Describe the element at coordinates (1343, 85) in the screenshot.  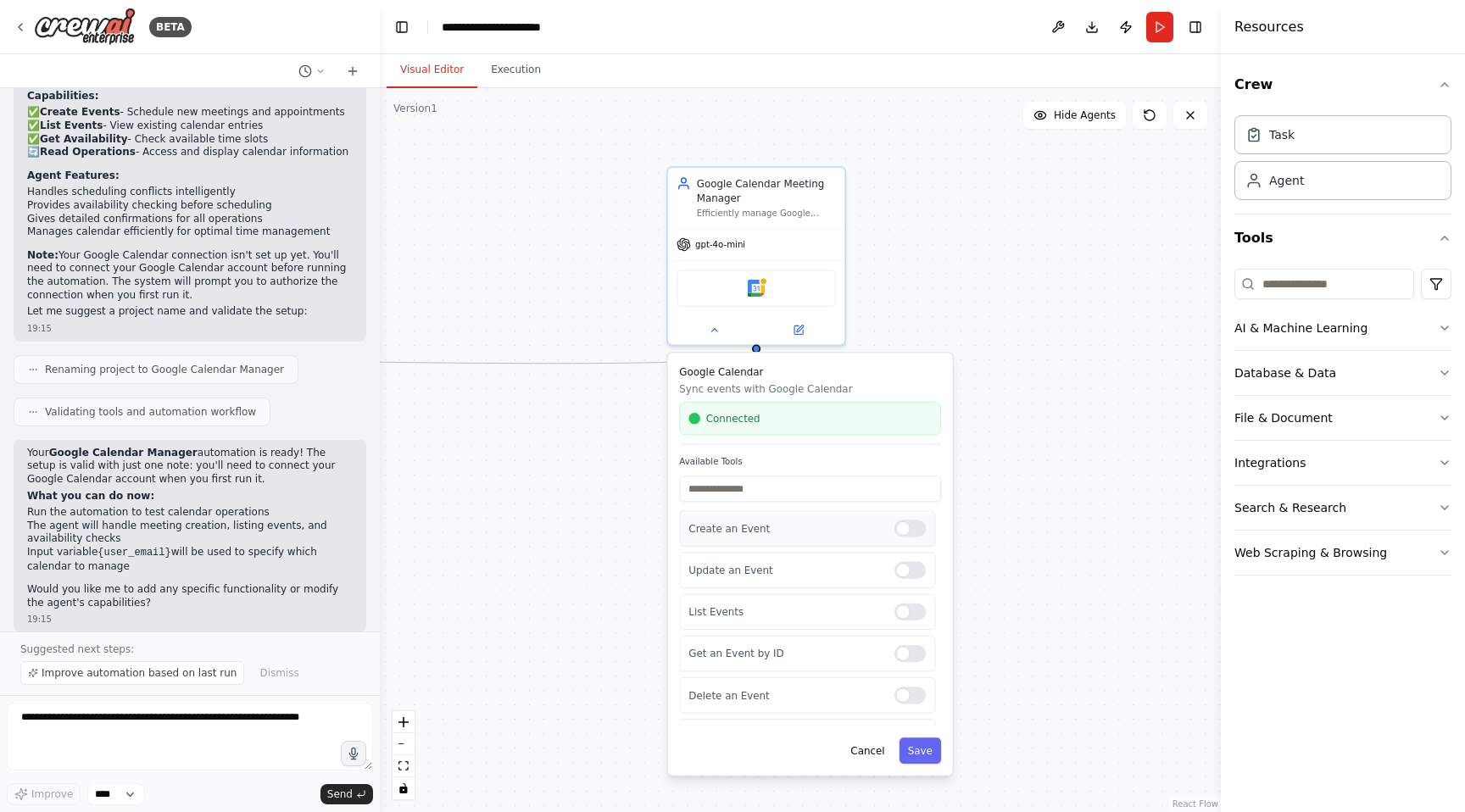
I see `button: Crew` at that location.